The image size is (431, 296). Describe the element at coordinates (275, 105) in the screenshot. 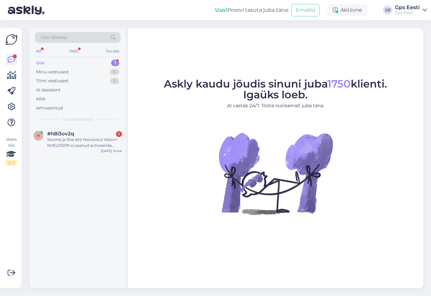

I see `p: AI vastab 24/7. Tööta nutikamalt juba täna.` at that location.